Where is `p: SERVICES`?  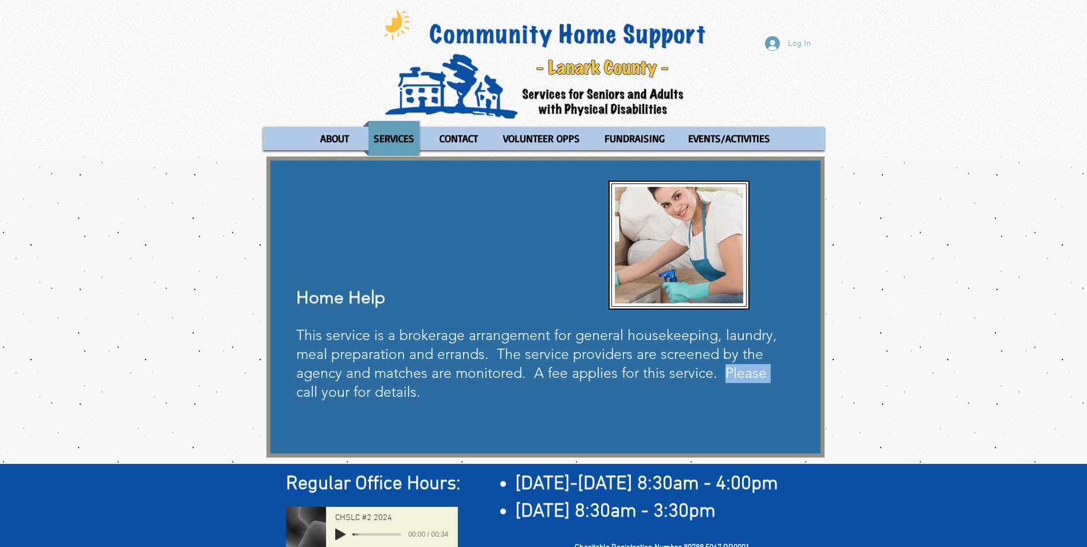
p: SERVICES is located at coordinates (394, 138).